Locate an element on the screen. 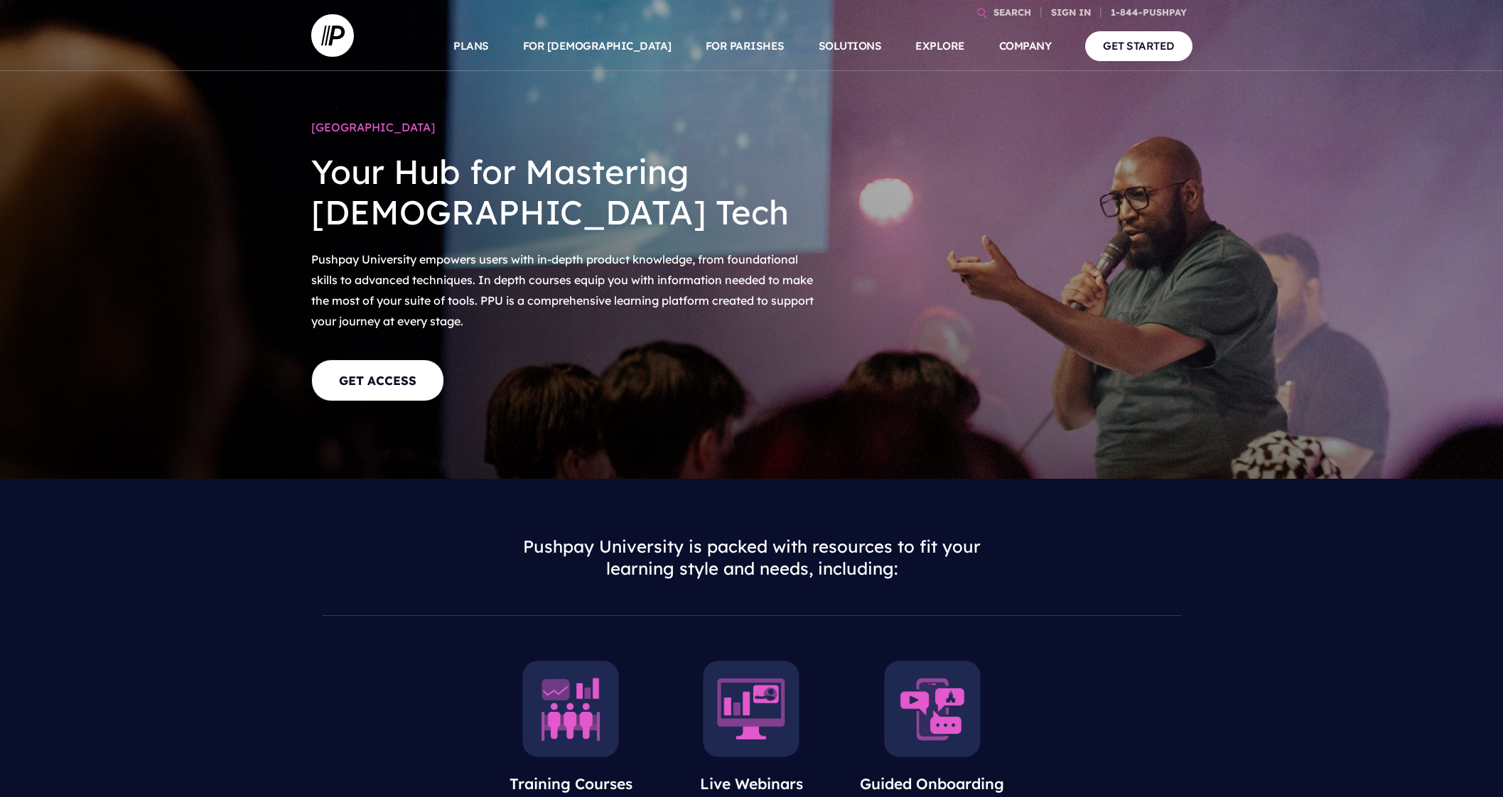  a: FOR PARISHES is located at coordinates (745, 46).